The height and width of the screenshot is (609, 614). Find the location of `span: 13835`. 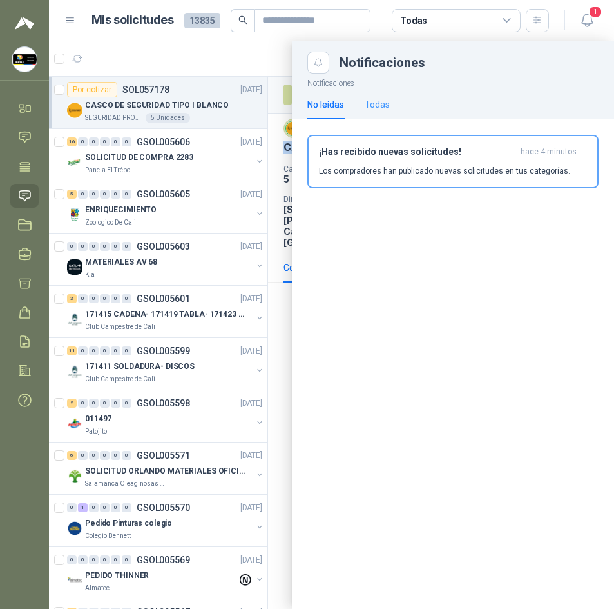

span: 13835 is located at coordinates (202, 21).